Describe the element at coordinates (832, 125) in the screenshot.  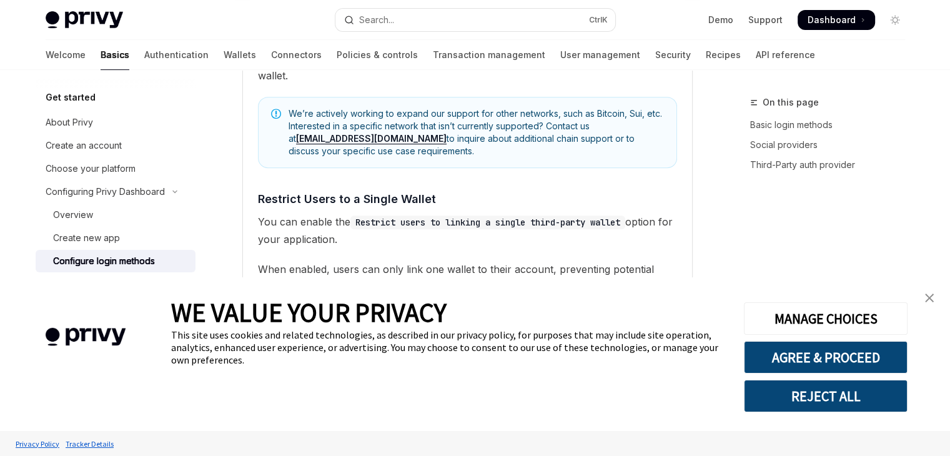
I see `a: Basic login methods` at that location.